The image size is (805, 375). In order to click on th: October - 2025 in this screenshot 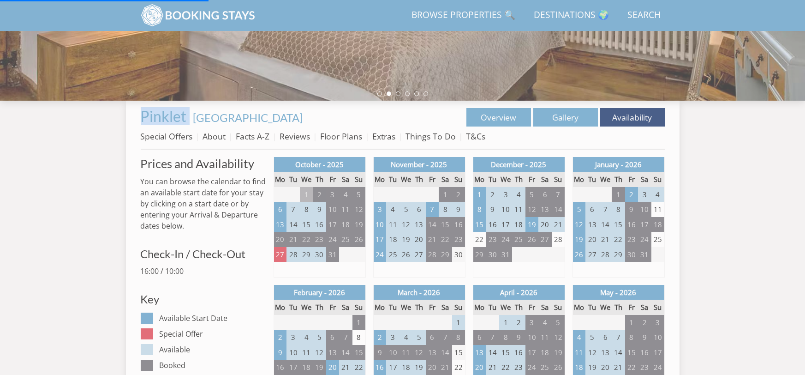, I will do `click(319, 164)`.